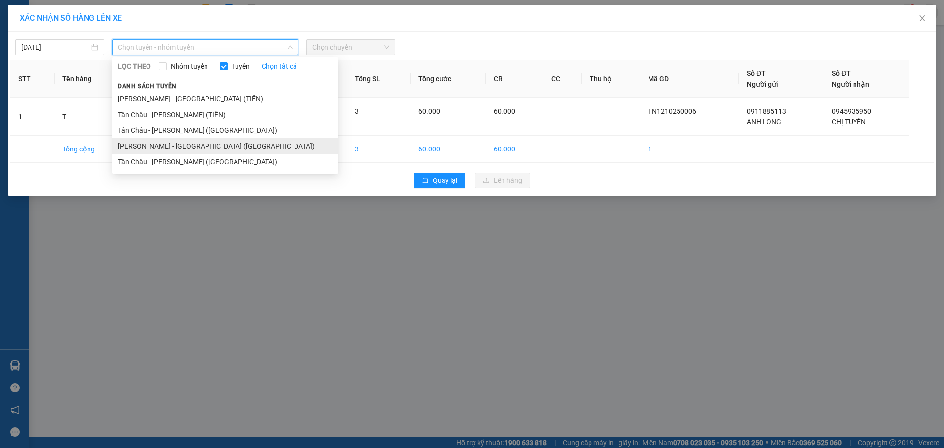 This screenshot has height=448, width=944. Describe the element at coordinates (672, 111) in the screenshot. I see `span: TN1210250006` at that location.